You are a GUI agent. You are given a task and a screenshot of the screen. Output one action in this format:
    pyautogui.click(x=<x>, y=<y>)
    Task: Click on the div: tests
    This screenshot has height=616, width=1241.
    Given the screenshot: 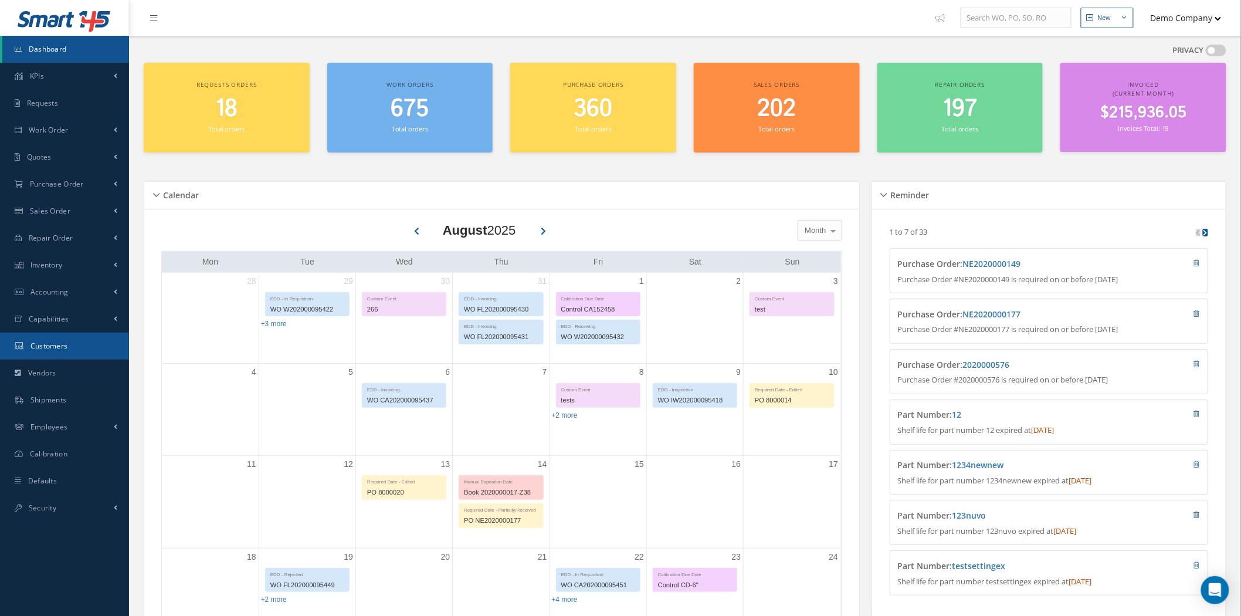 What is the action you would take?
    pyautogui.click(x=598, y=400)
    